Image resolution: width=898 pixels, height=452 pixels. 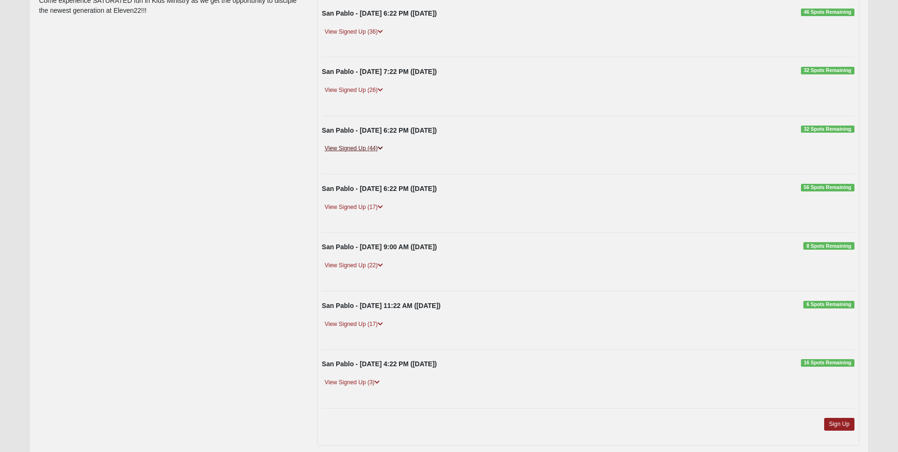 I want to click on span: 56 Spots Remaining, so click(x=828, y=187).